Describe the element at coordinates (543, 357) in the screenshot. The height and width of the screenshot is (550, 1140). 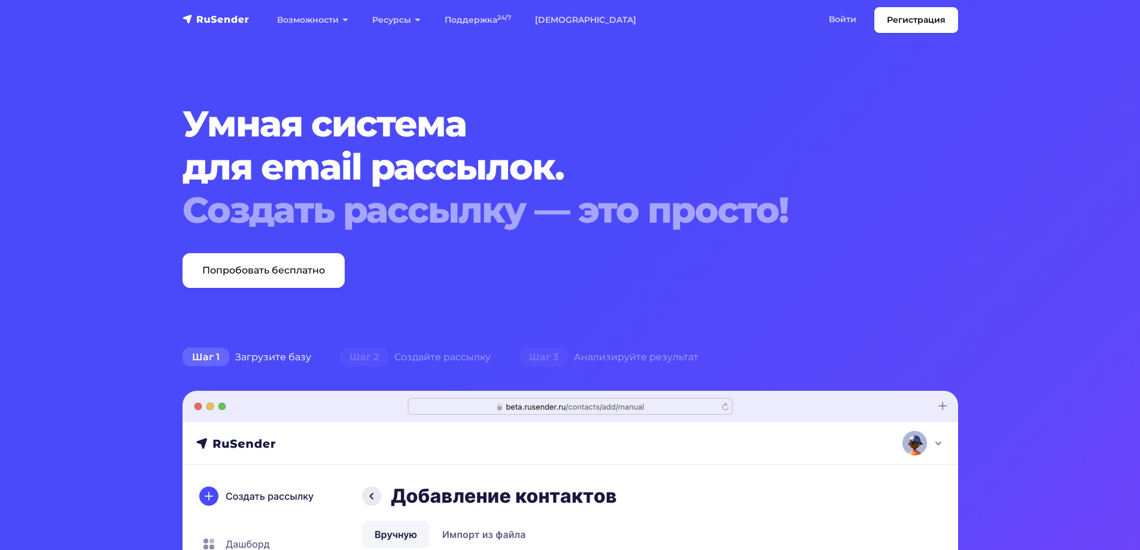
I see `span: Шаг 3` at that location.